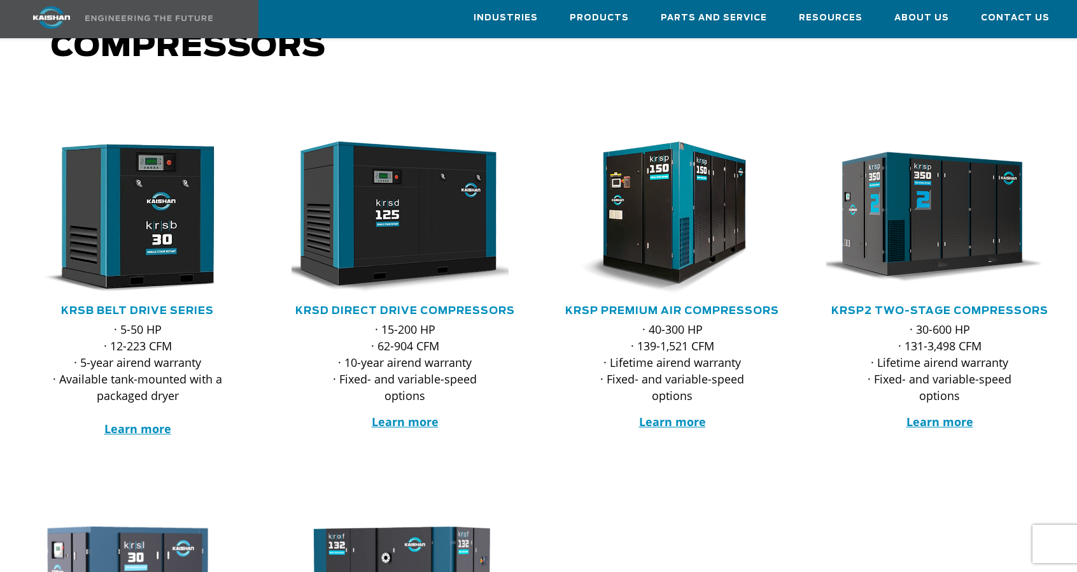 The width and height of the screenshot is (1077, 572). What do you see at coordinates (52, 17) in the screenshot?
I see `img: kaishan logo` at bounding box center [52, 17].